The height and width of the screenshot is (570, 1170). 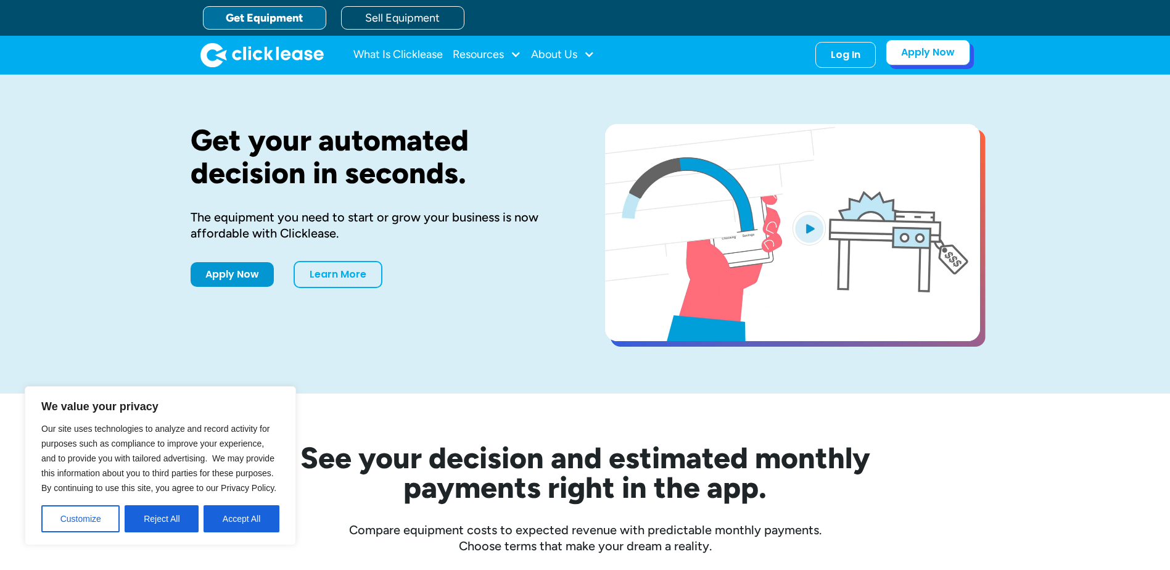 What do you see at coordinates (563, 55) in the screenshot?
I see `div: About Us` at bounding box center [563, 55].